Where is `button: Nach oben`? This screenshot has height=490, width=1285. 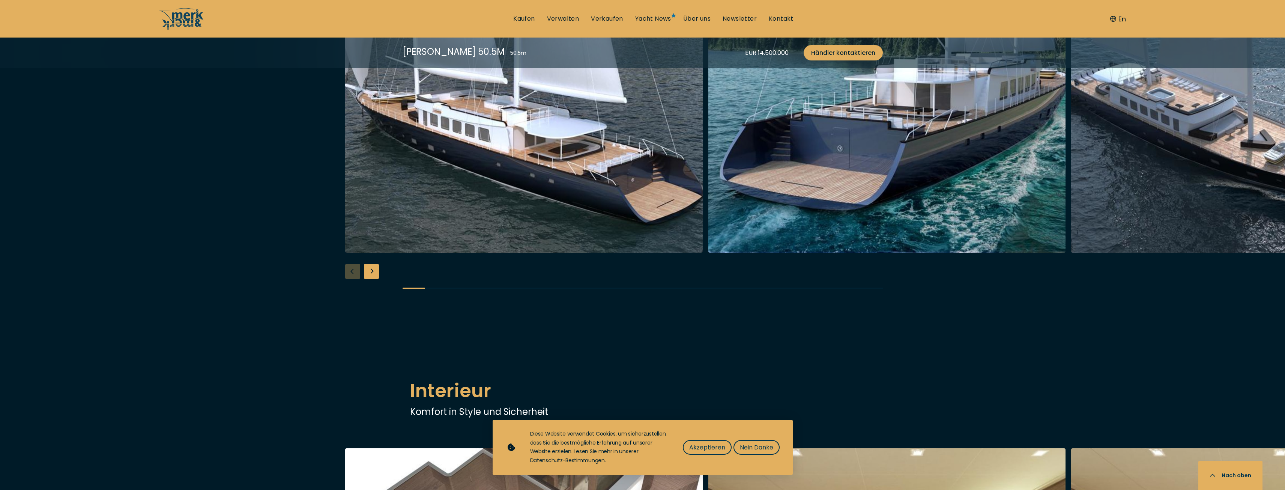
button: Nach oben is located at coordinates (1230, 475).